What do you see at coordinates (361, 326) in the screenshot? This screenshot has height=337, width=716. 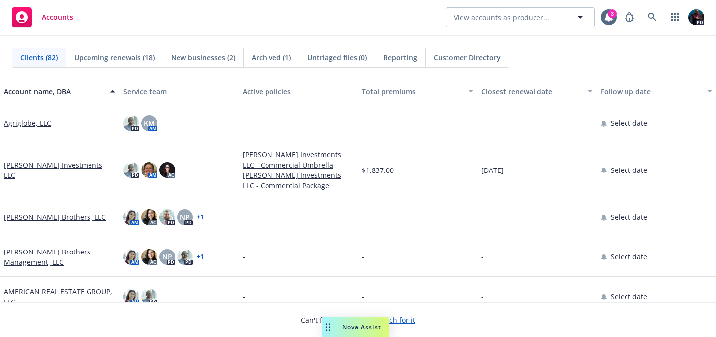 I see `span: Nova Assist` at bounding box center [361, 326].